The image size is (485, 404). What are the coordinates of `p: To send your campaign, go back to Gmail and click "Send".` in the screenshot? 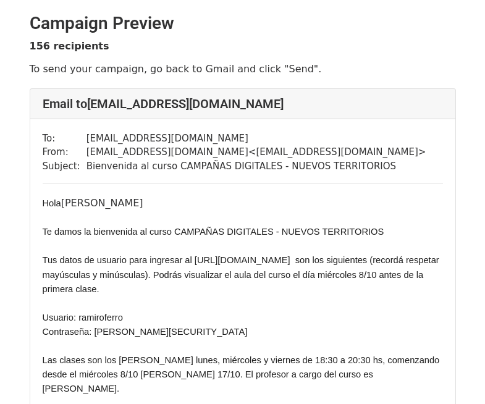 It's located at (243, 69).